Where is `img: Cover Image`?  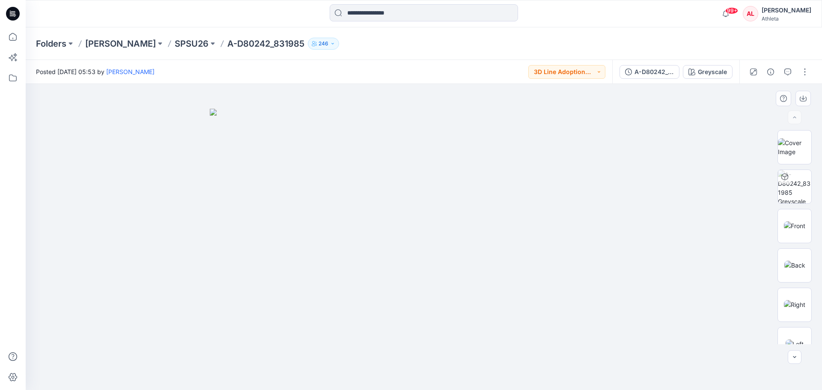
img: Cover Image is located at coordinates (795, 147).